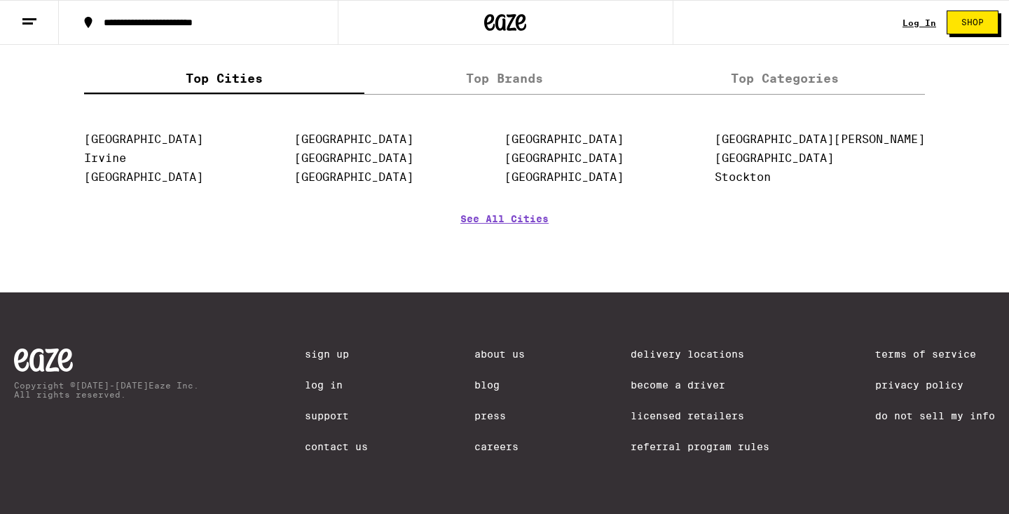  Describe the element at coordinates (105, 158) in the screenshot. I see `a: Irvine` at that location.